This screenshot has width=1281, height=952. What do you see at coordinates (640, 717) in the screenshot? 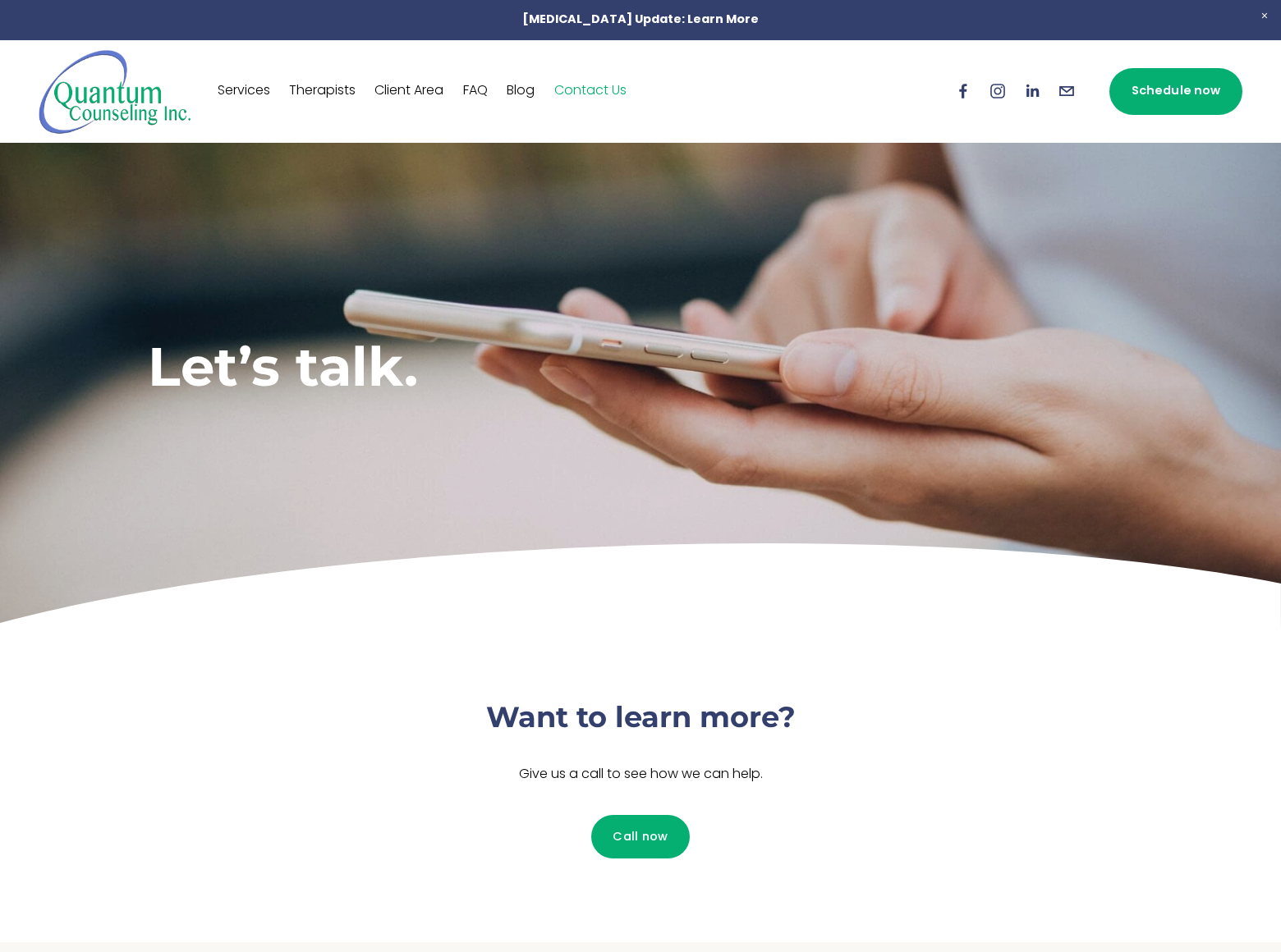
I see `h3: Want to learn more?` at bounding box center [640, 717].